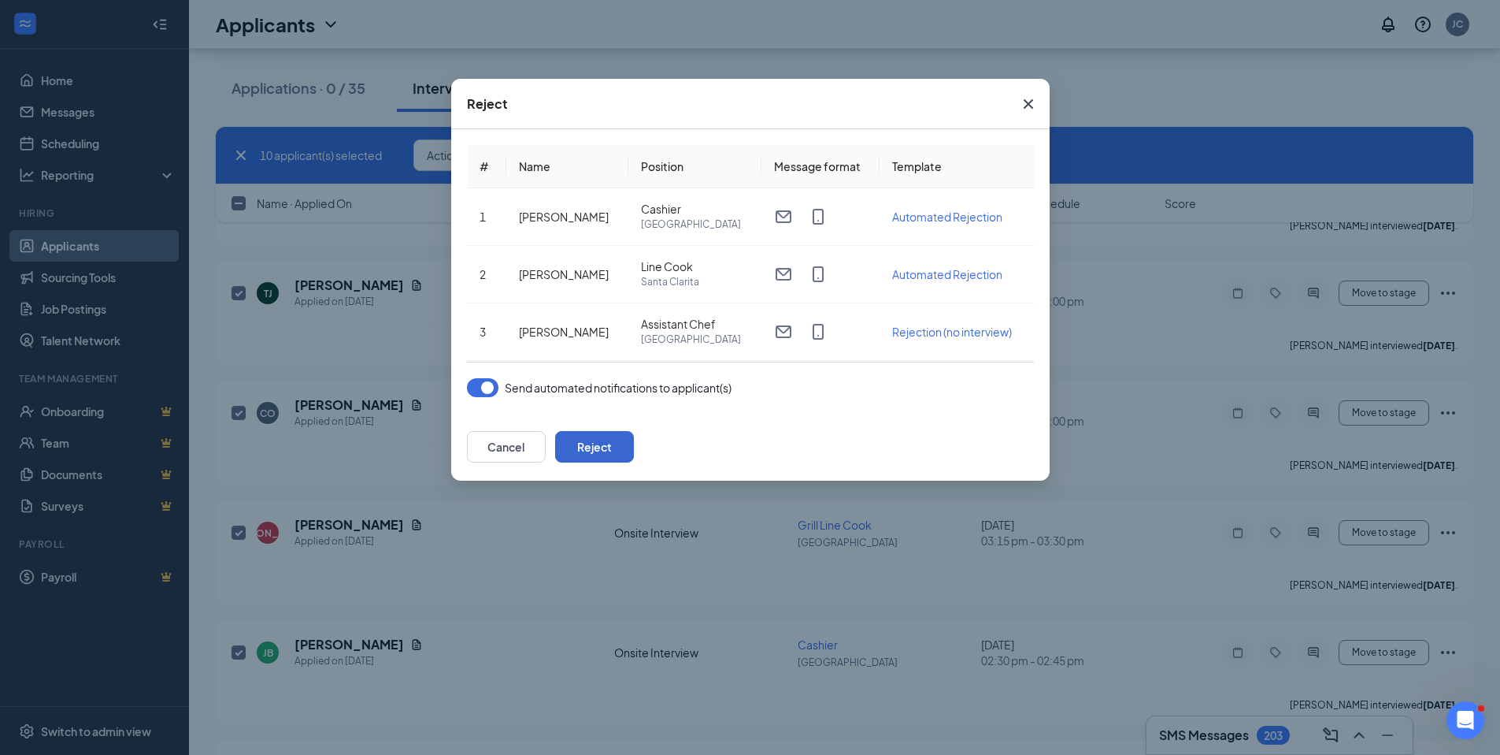 The image size is (1500, 755). What do you see at coordinates (618, 387) in the screenshot?
I see `span: Send automated notifications to applicant(s)` at bounding box center [618, 387].